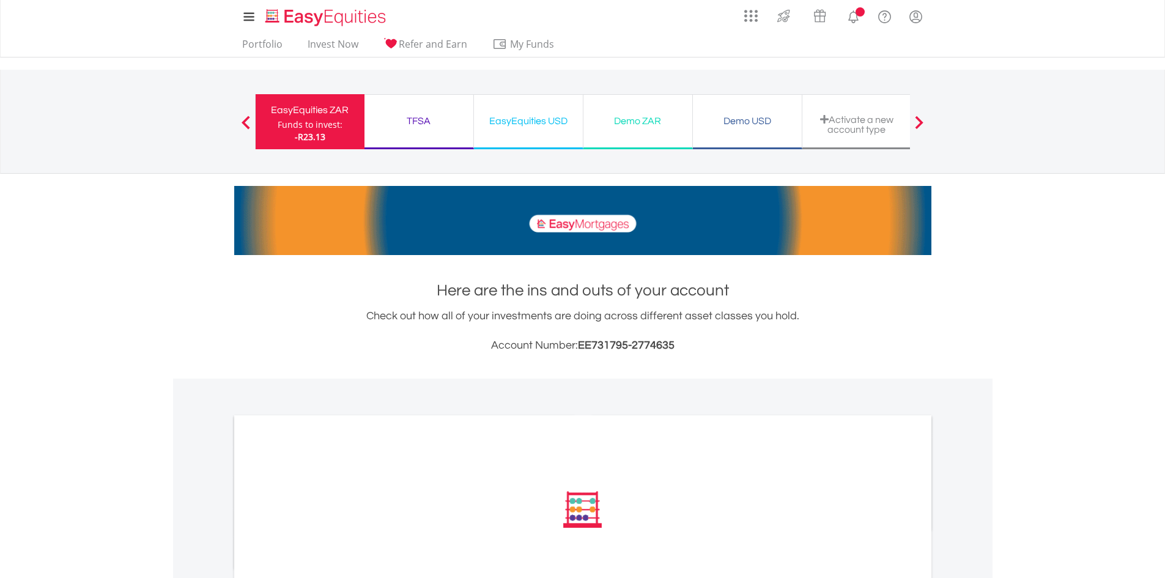 This screenshot has height=578, width=1165. What do you see at coordinates (528, 121) in the screenshot?
I see `div: EasyEquities USD` at bounding box center [528, 121].